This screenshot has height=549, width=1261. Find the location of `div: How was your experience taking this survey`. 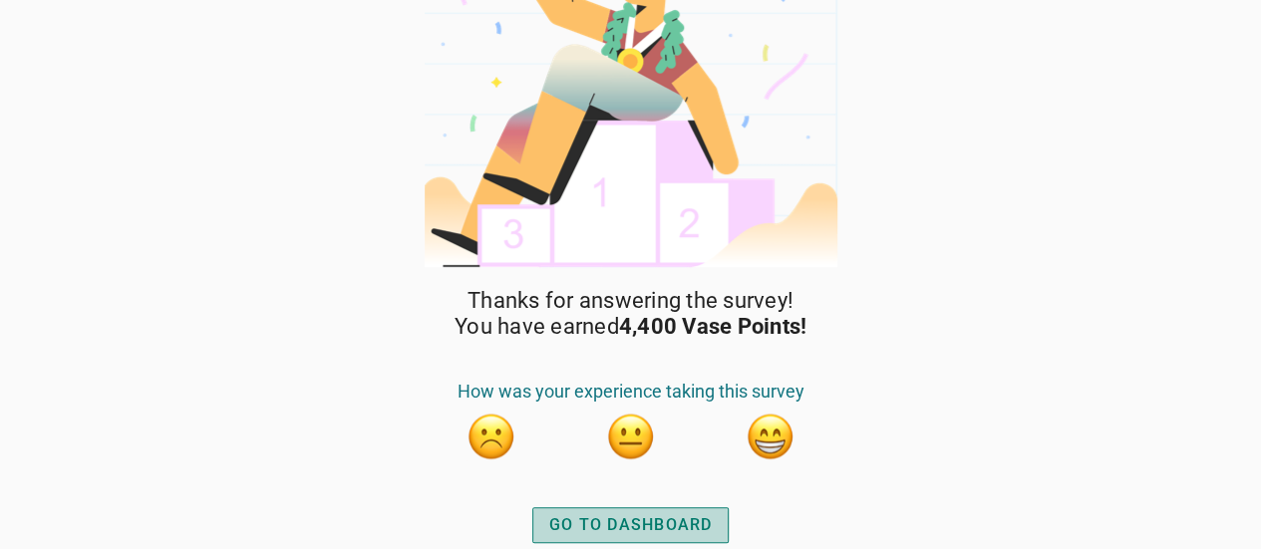

div: How was your experience taking this survey is located at coordinates (631, 397).